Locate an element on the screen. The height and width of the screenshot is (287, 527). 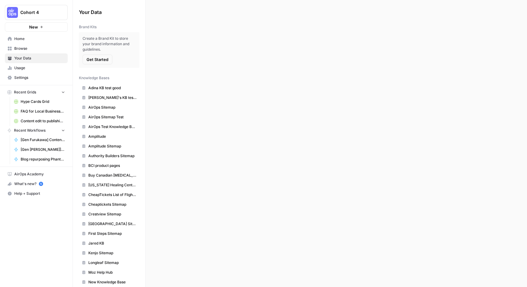
span: Moz Help Hub is located at coordinates (112, 273).